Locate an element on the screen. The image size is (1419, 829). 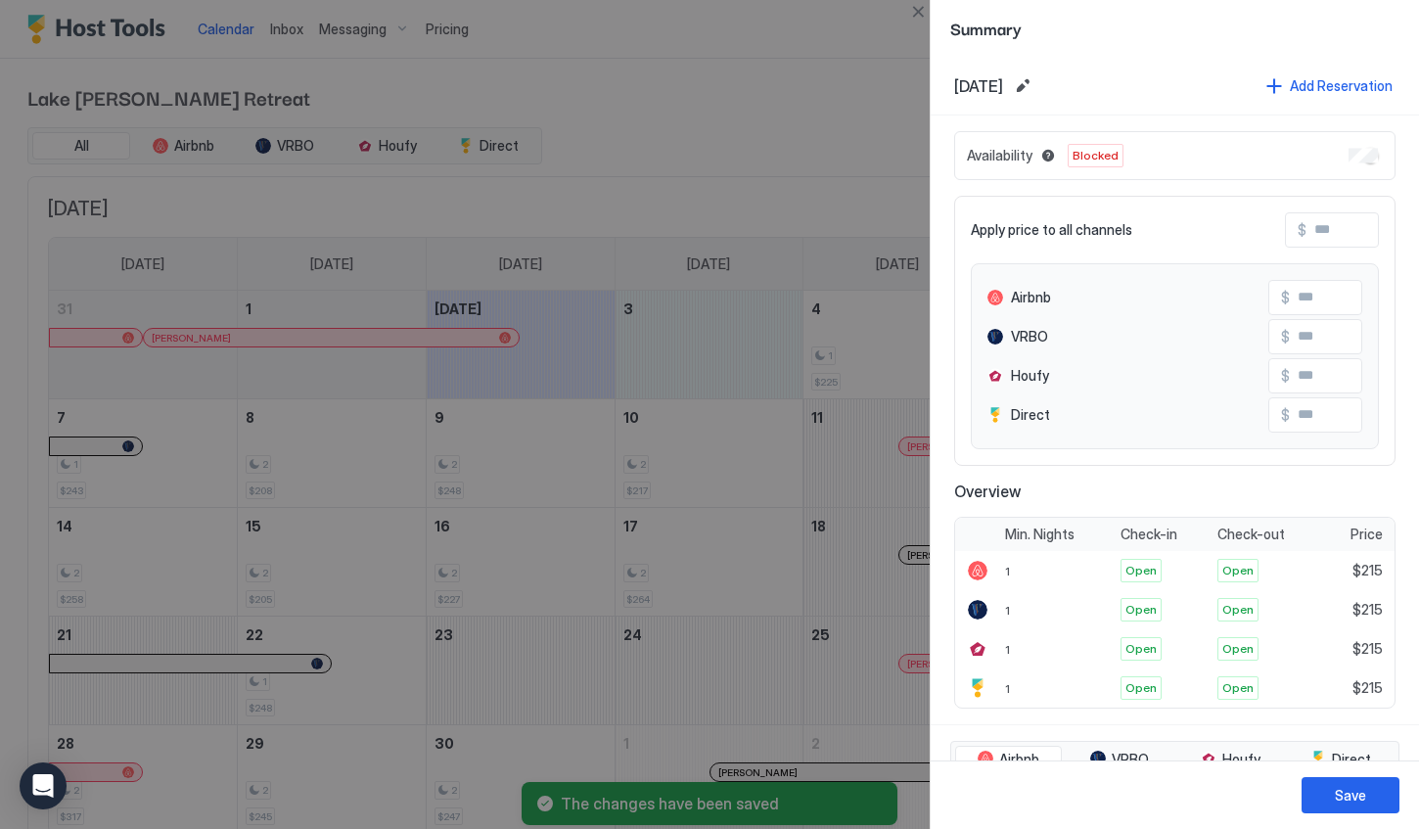
span: Blocked is located at coordinates (1095, 156).